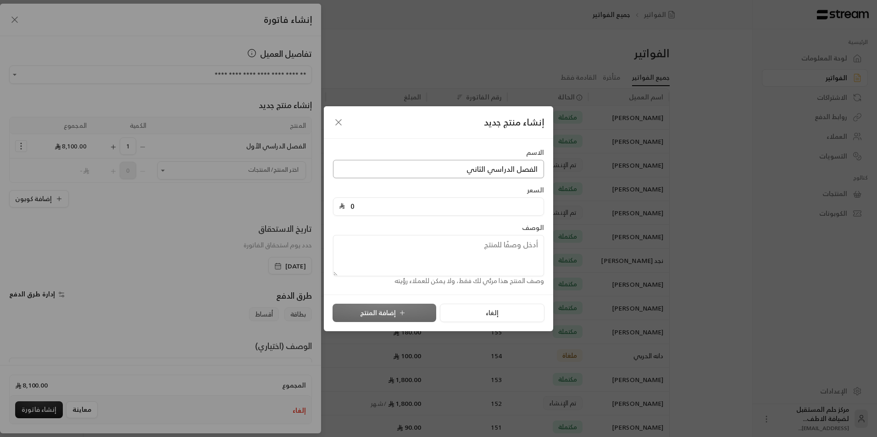  I want to click on input: أدخل سعر المنتج, so click(441, 207).